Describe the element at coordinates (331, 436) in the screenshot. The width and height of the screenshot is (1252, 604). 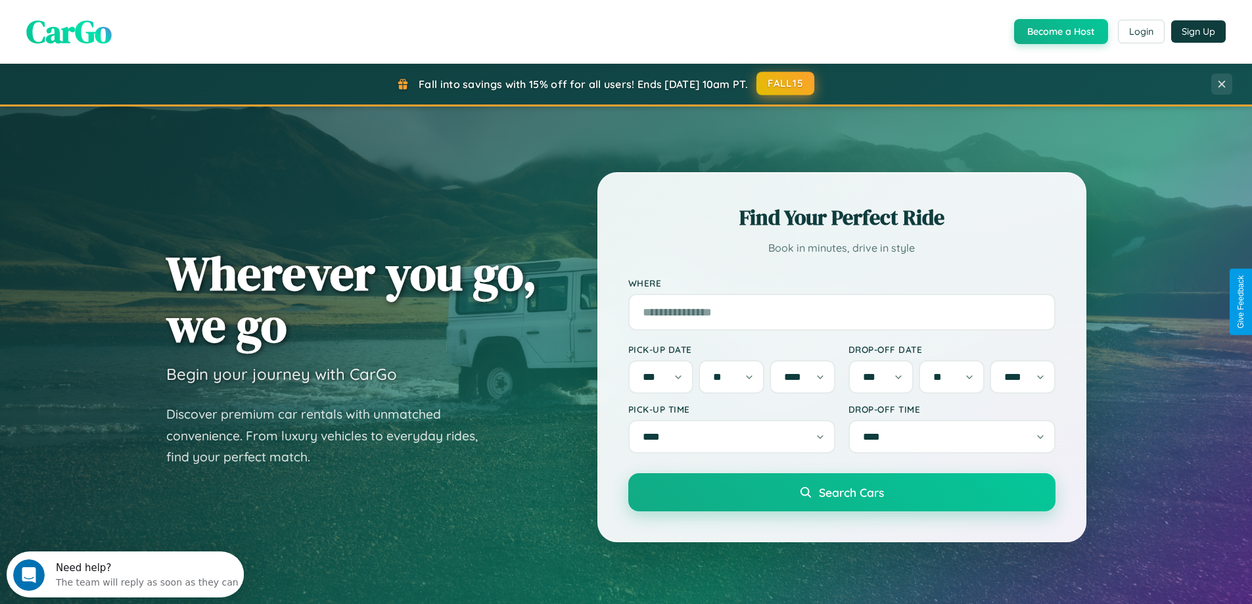
I see `p: Discover premium car rentals with unmatched convenience. From luxury vehicles to everyday rides, ...` at that location.